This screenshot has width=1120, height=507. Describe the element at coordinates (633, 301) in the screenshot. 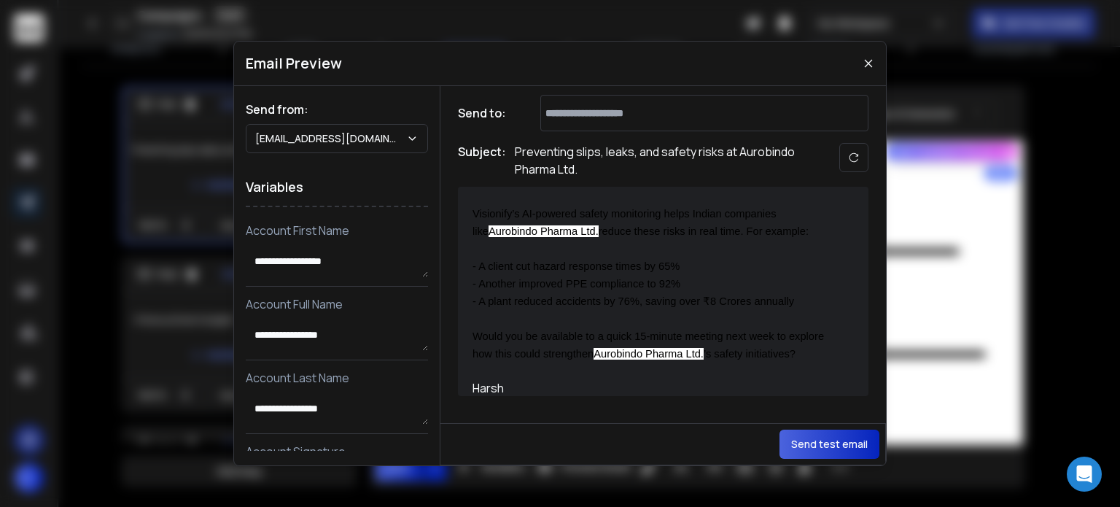

I see `span: - A plant reduced accidents by 76%, saving over ₹8 Crores annually` at that location.